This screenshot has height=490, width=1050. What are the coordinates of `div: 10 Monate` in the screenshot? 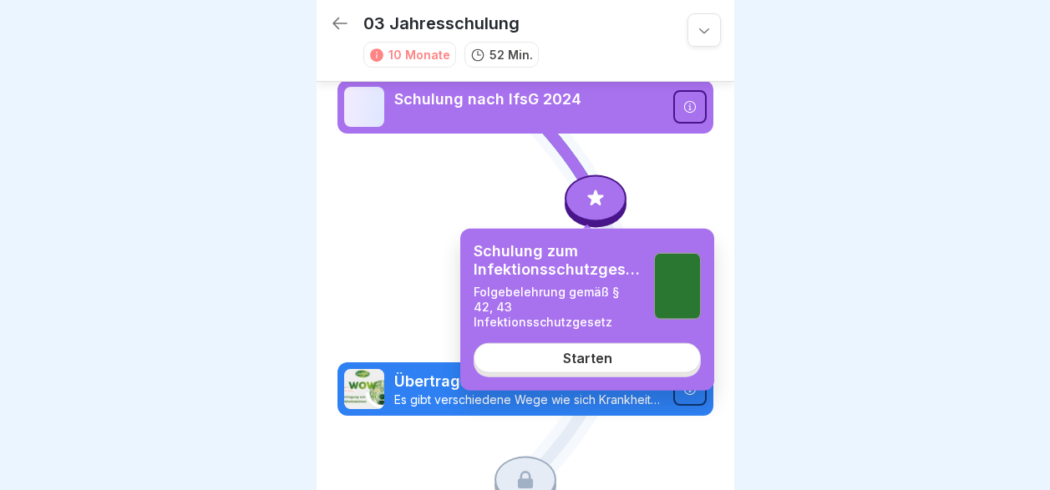 It's located at (419, 54).